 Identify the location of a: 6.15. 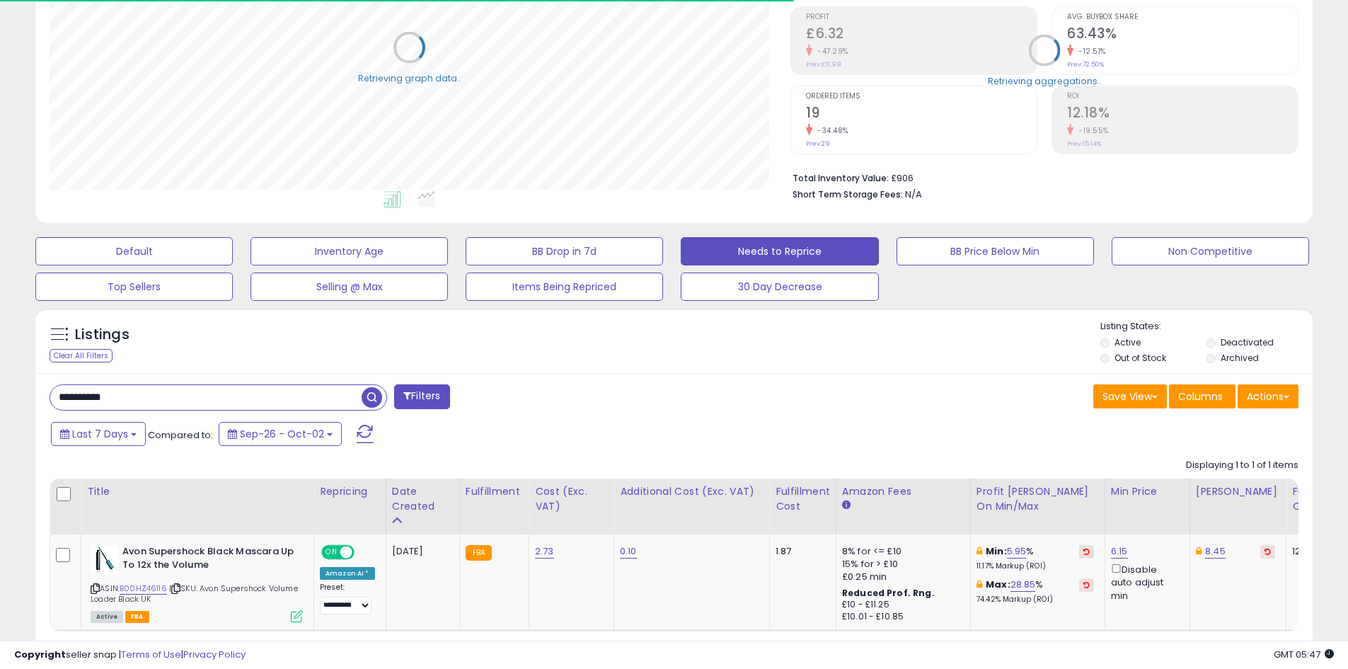
(1119, 551).